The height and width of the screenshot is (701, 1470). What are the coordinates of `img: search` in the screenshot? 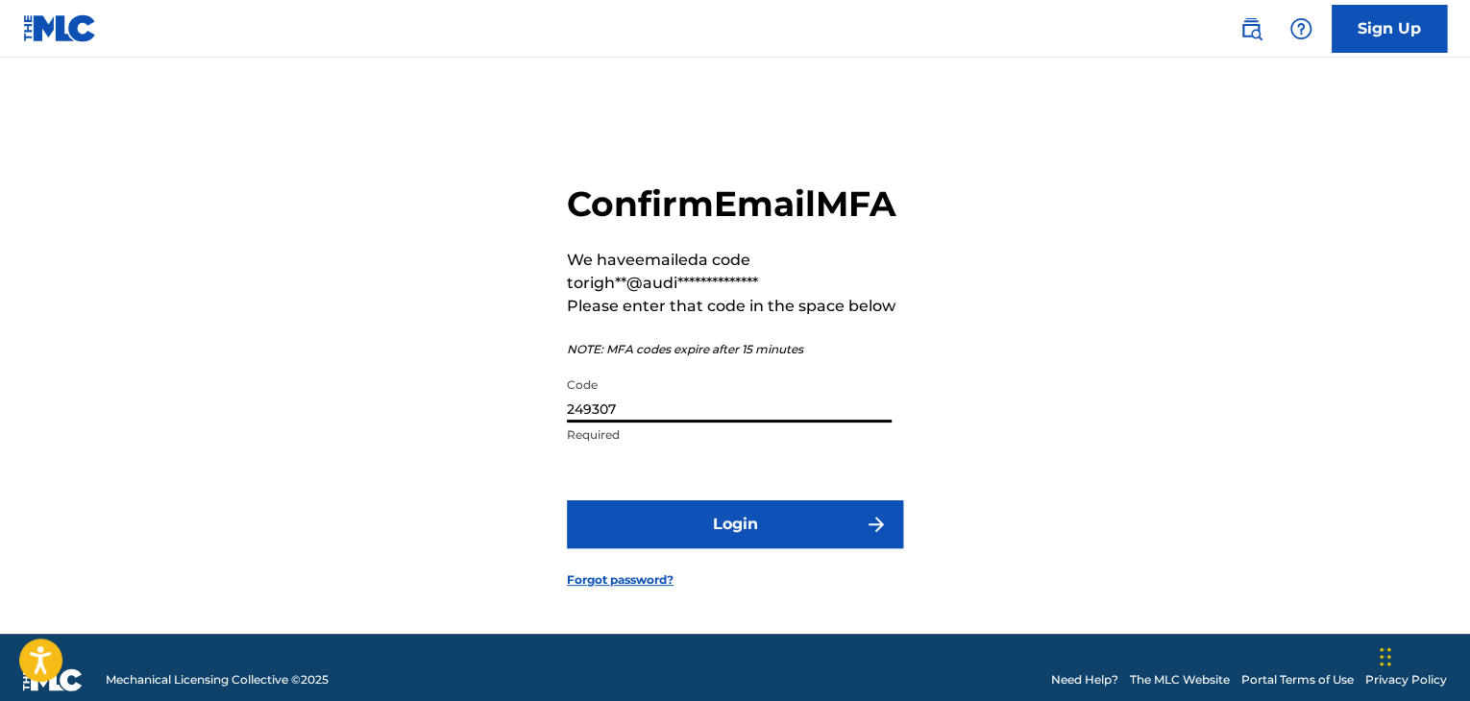 It's located at (1251, 29).